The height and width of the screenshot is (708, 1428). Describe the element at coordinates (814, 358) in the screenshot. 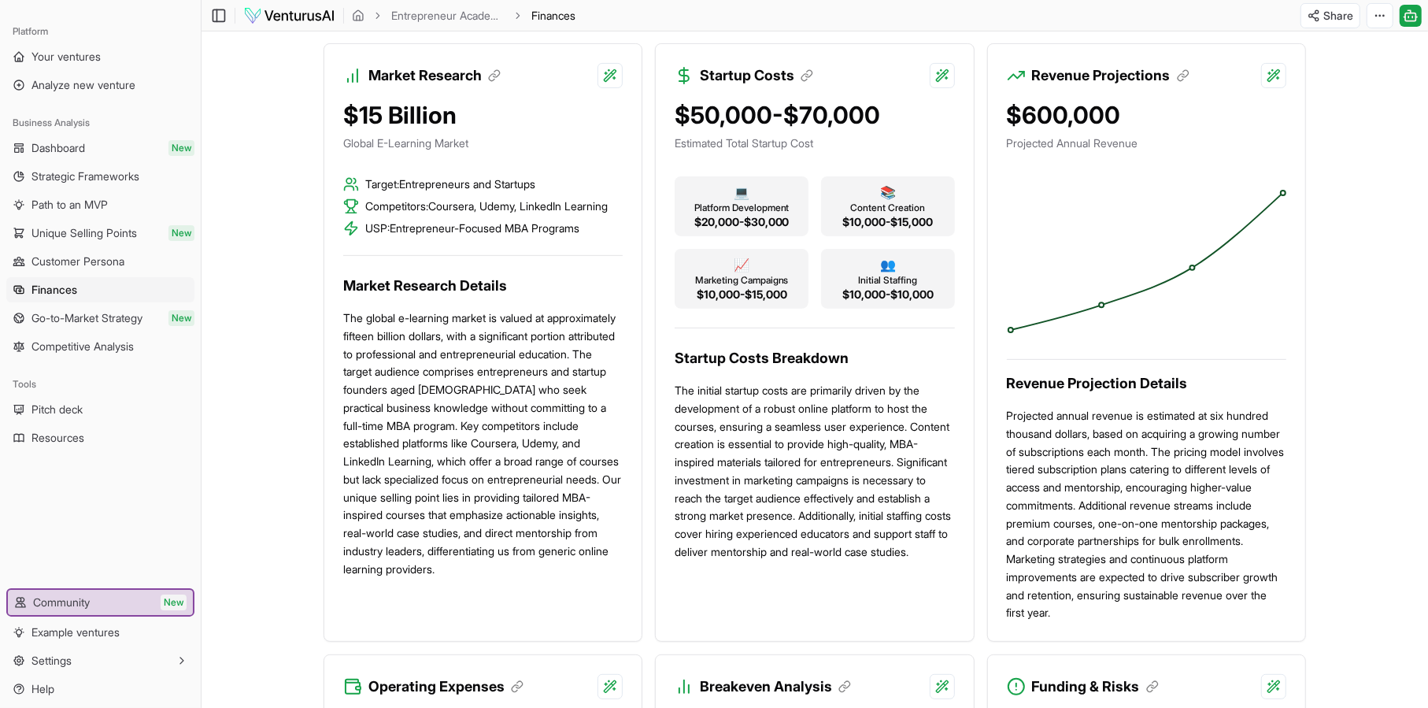

I see `h3: Startup Costs Breakdown` at that location.